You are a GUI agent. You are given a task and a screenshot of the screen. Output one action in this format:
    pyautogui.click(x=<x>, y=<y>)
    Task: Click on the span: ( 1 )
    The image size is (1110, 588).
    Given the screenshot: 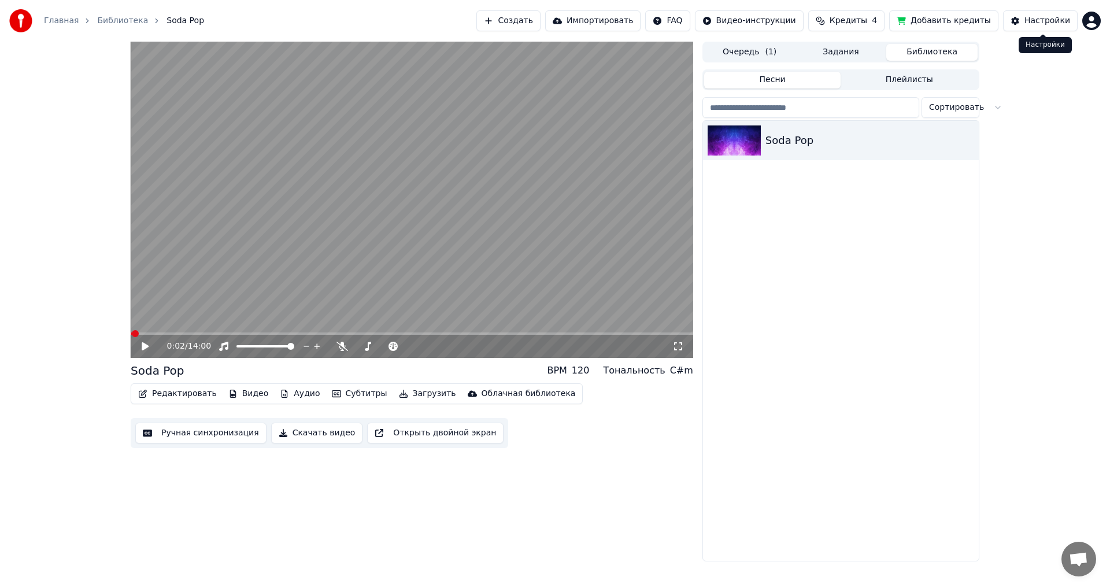 What is the action you would take?
    pyautogui.click(x=771, y=52)
    